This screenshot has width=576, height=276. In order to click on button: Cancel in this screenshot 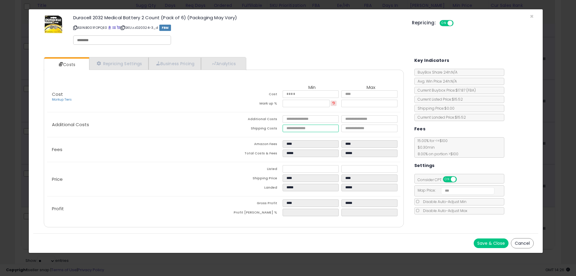, I will do `click(523, 243)`.